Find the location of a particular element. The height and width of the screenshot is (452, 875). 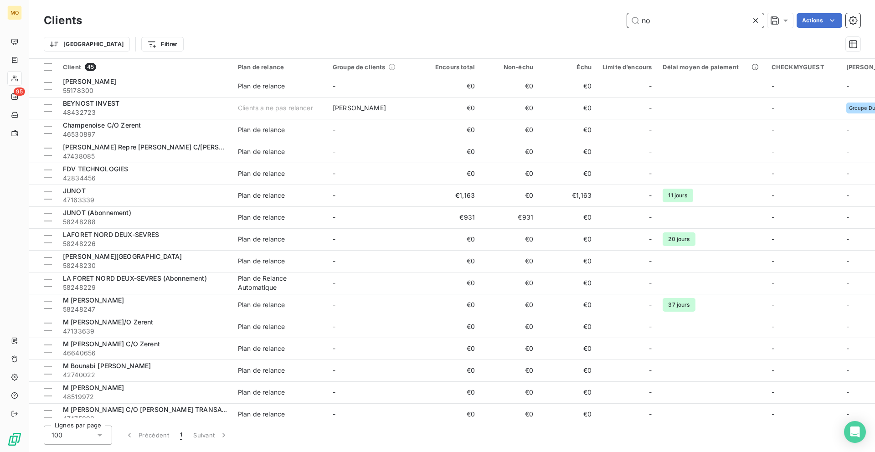

span: LA FORET NORD DEUX-SEVRES (Abonnement) is located at coordinates (135, 278).